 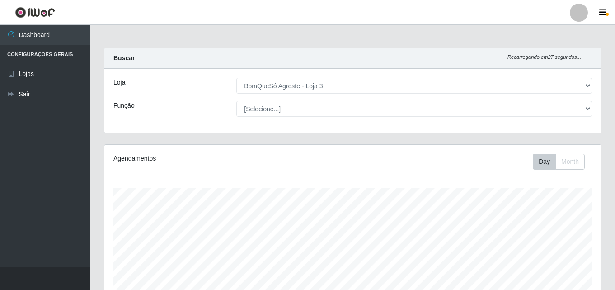 What do you see at coordinates (124, 105) in the screenshot?
I see `label: Função` at bounding box center [124, 105].